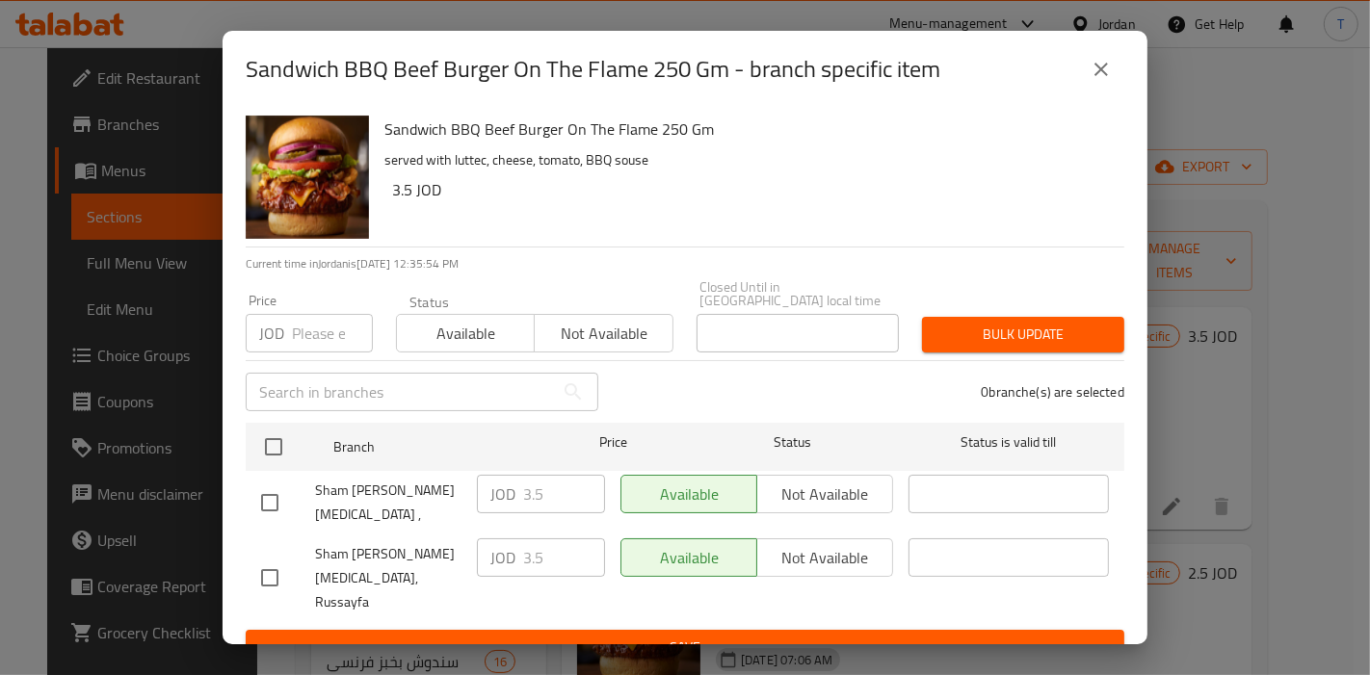 This screenshot has width=1370, height=675. What do you see at coordinates (685, 647) in the screenshot?
I see `button: Save` at bounding box center [685, 647].